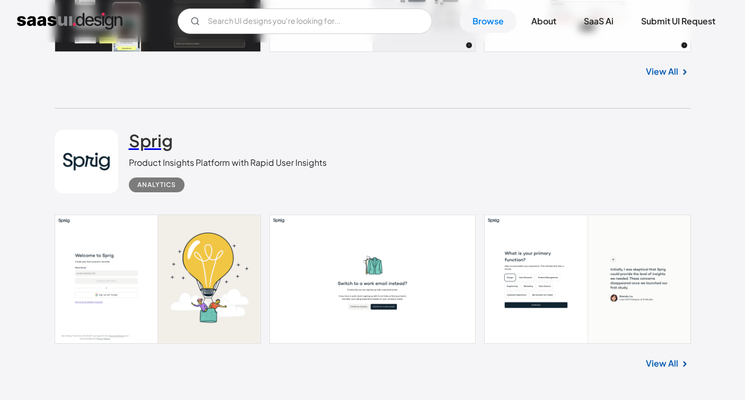 Image resolution: width=745 pixels, height=400 pixels. Describe the element at coordinates (69, 21) in the screenshot. I see `a: home` at that location.